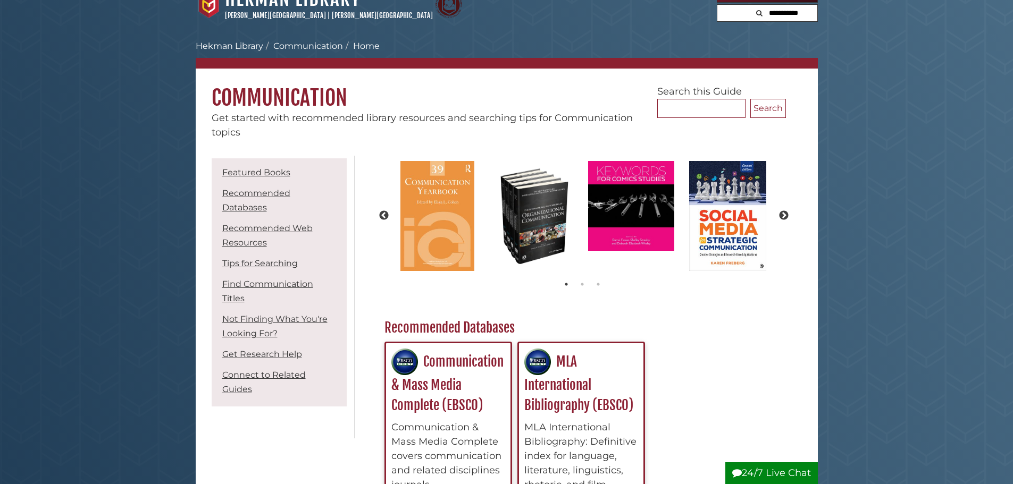 This screenshot has width=1013, height=484. I want to click on img: Social Media for Strategic Communication, so click(727, 216).